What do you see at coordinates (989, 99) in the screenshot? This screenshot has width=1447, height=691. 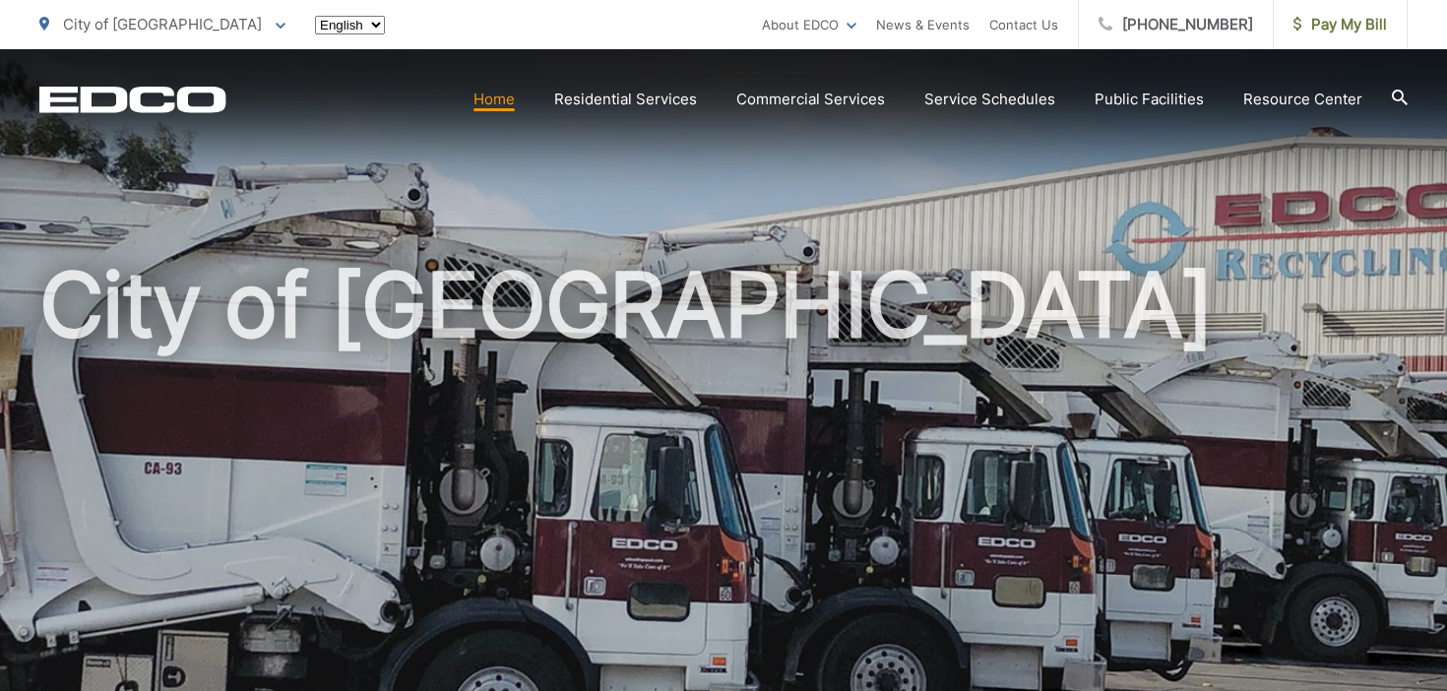 I see `a: Service Schedules` at bounding box center [989, 99].